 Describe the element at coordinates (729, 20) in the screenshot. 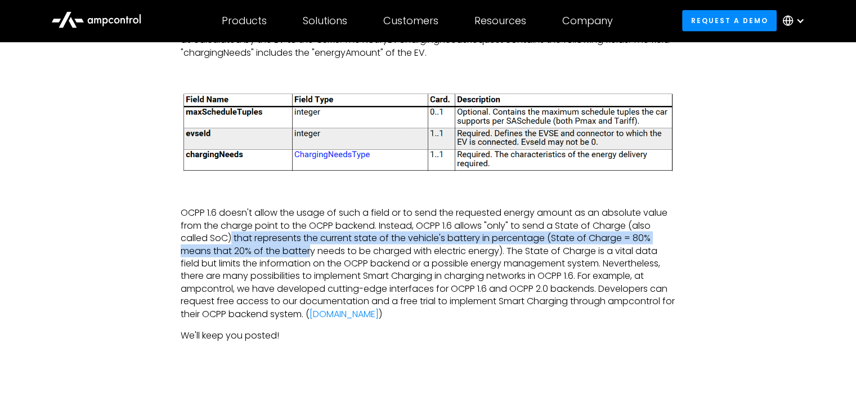

I see `a: Request a demo` at that location.